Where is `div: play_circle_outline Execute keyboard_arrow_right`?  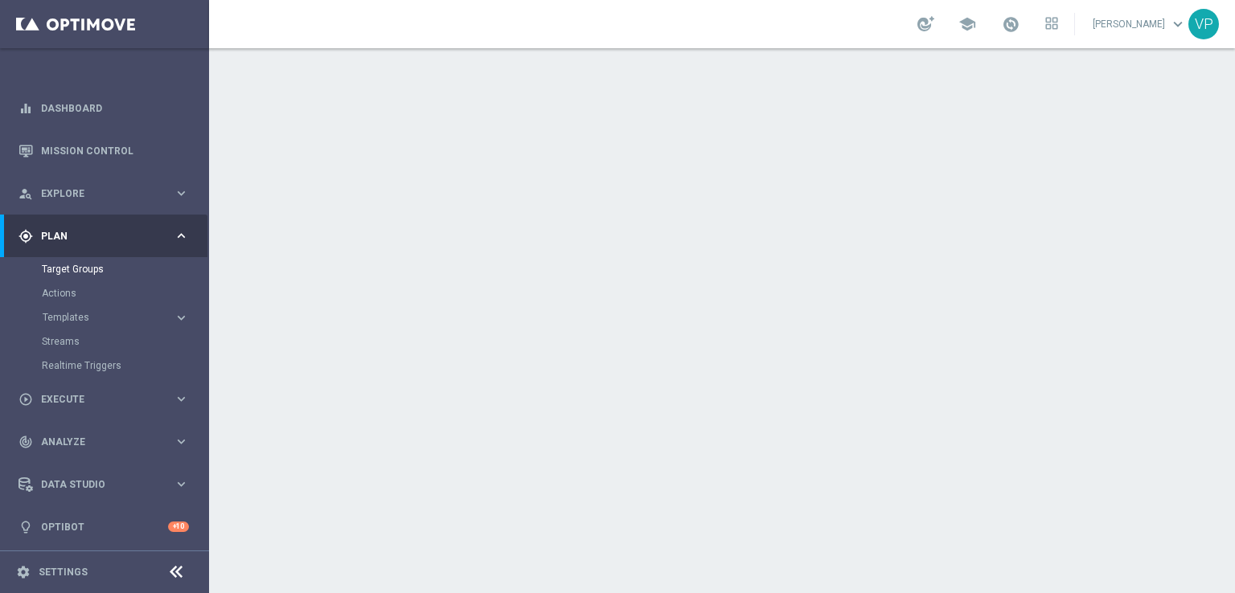
div: play_circle_outline Execute keyboard_arrow_right is located at coordinates (104, 400).